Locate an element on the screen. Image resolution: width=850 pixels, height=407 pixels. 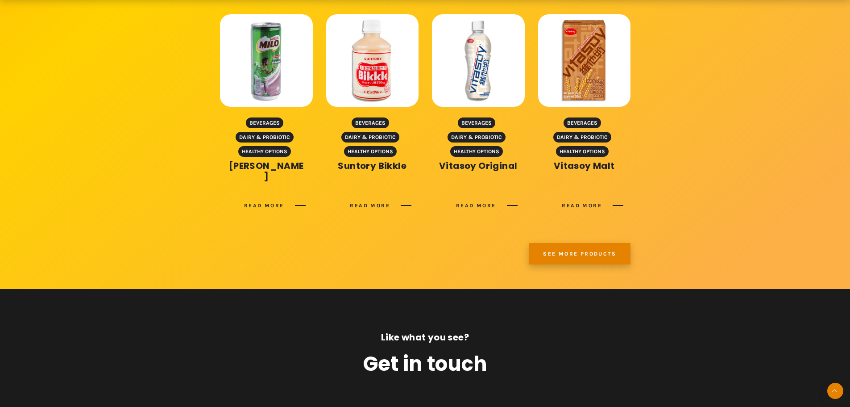
span: Get in touch is located at coordinates (425, 364).